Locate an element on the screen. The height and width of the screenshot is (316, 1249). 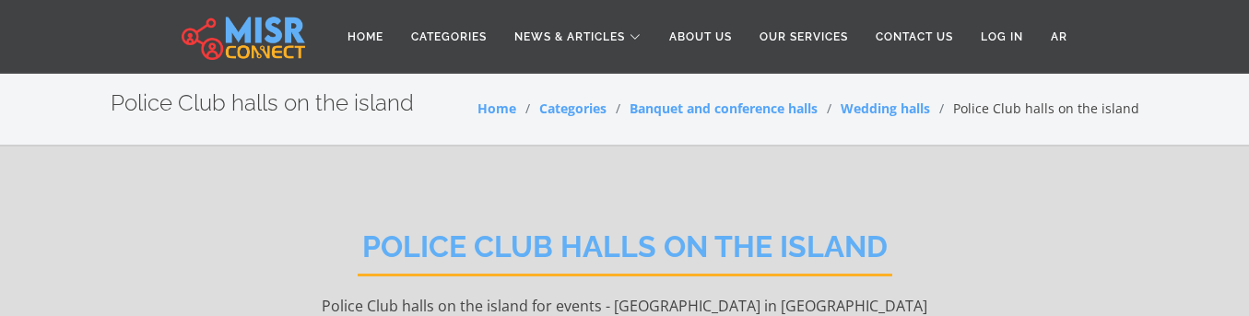
li: Police Club halls on the island is located at coordinates (1034, 108).